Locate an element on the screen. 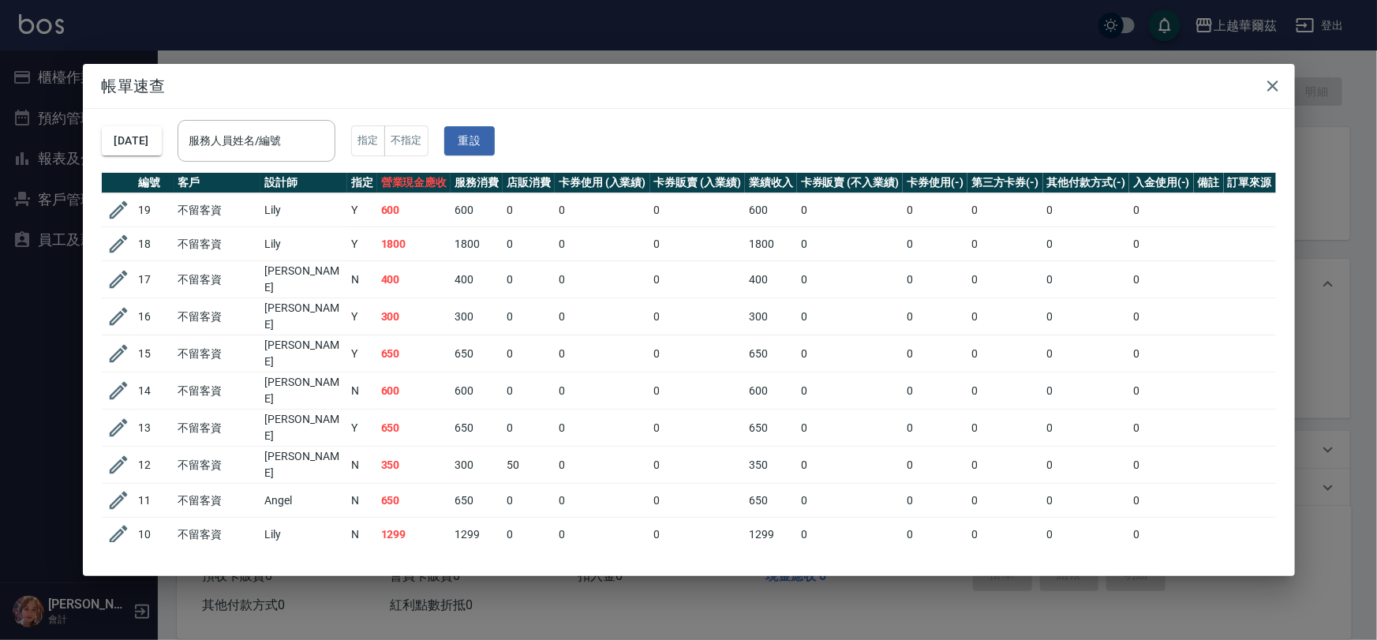 This screenshot has height=640, width=1377. td: 13 is located at coordinates (155, 428).